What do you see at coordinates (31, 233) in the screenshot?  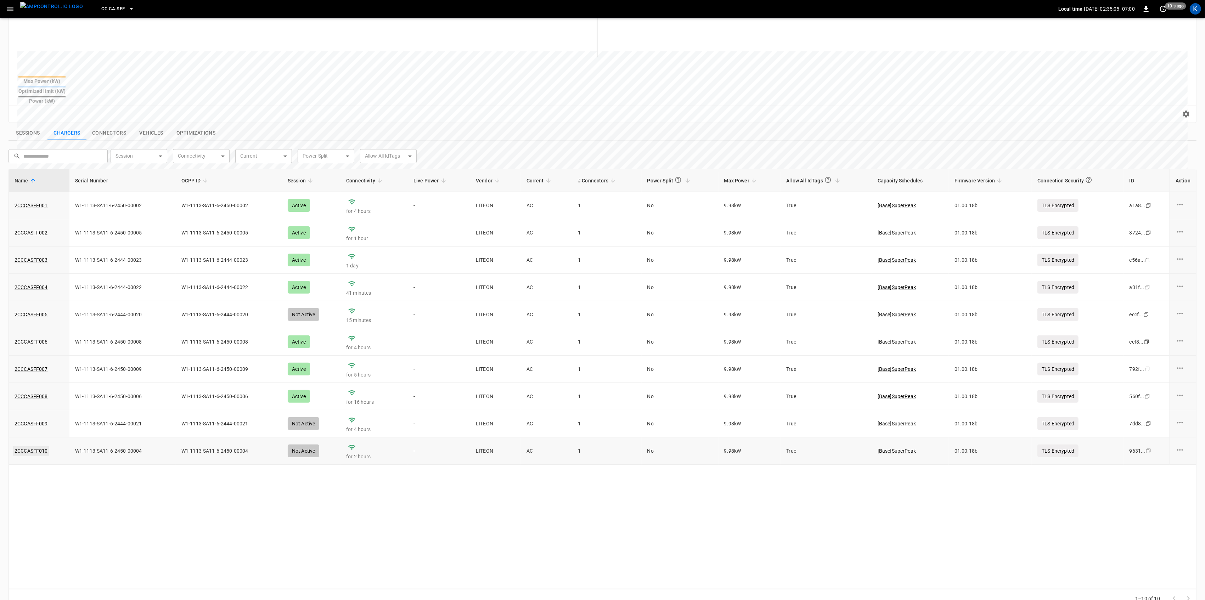 I see `a: 2CCCASFF002` at bounding box center [31, 233].